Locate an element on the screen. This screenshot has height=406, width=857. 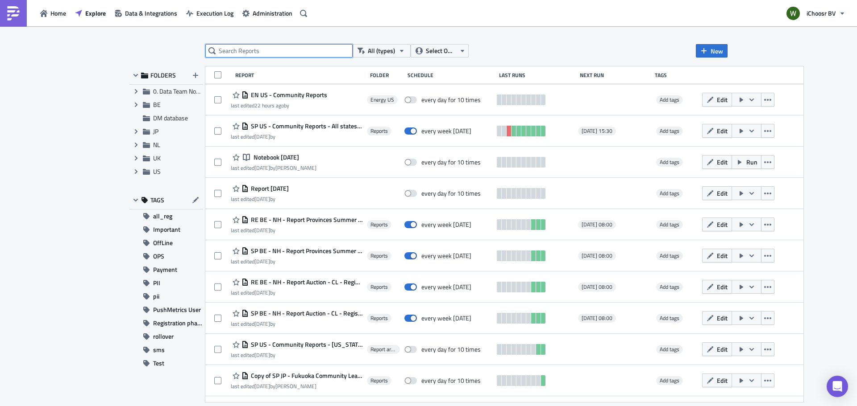
button: Data & Integrations is located at coordinates (146, 13).